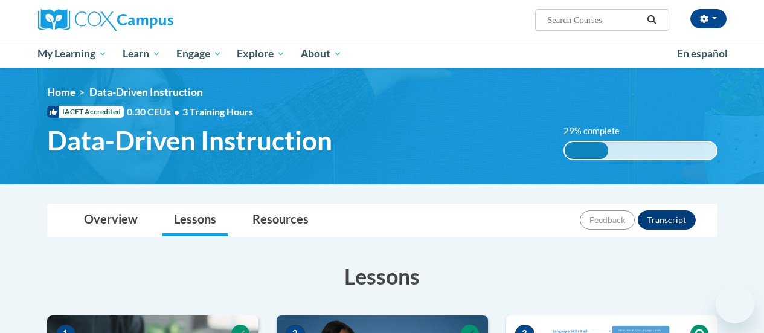 The height and width of the screenshot is (333, 764). I want to click on button: Transcript, so click(667, 220).